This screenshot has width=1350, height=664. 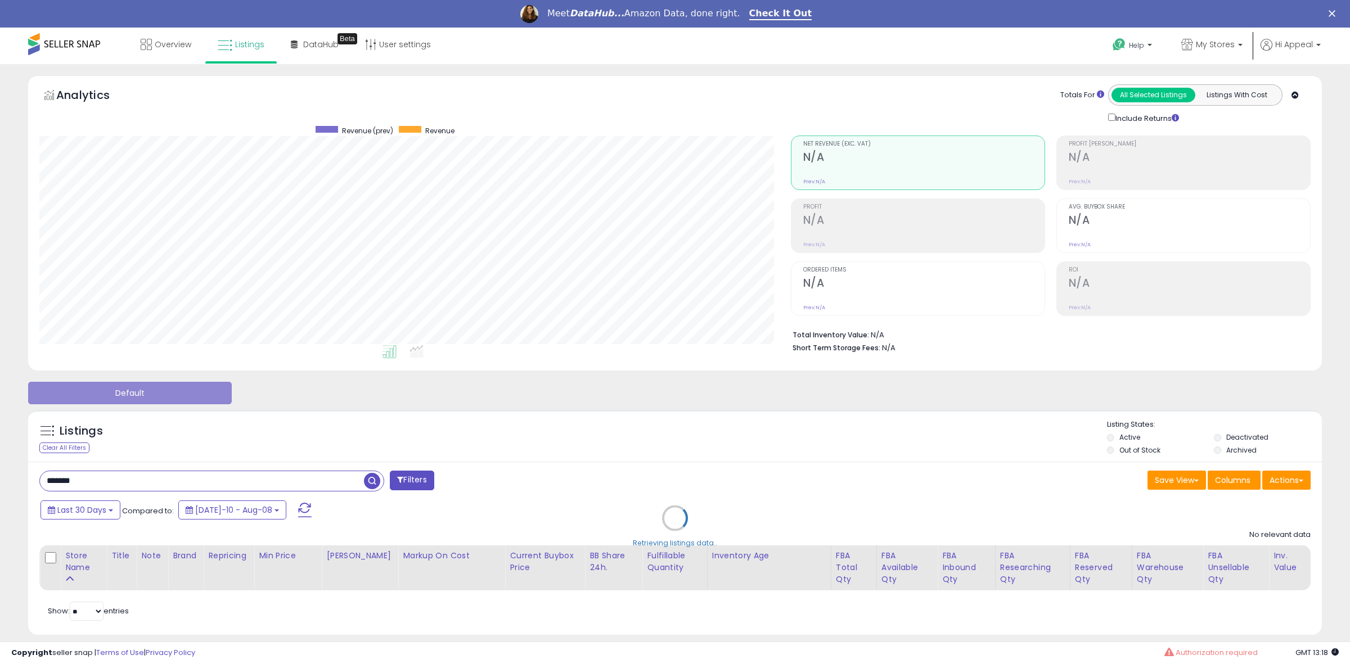 What do you see at coordinates (1334, 13) in the screenshot?
I see `div: Close` at bounding box center [1334, 13].